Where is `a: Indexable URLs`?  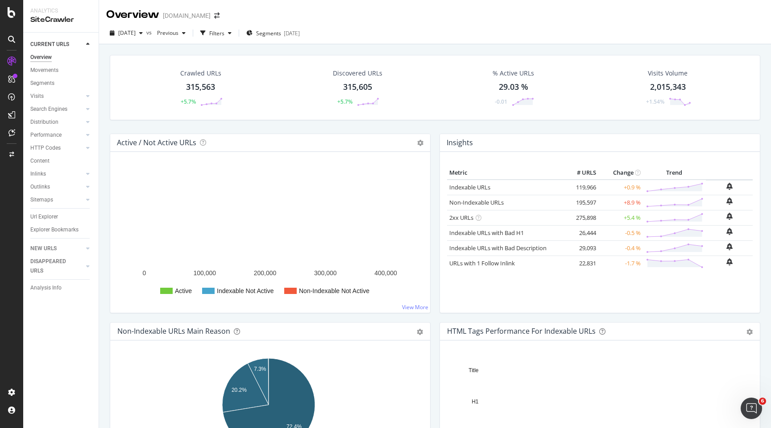
a: Indexable URLs is located at coordinates (470, 187).